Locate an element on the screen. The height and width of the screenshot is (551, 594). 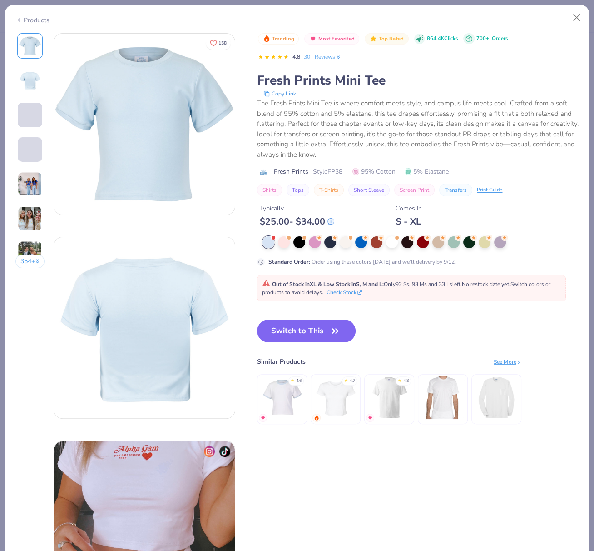
button: copy to clipboard is located at coordinates (280, 94).